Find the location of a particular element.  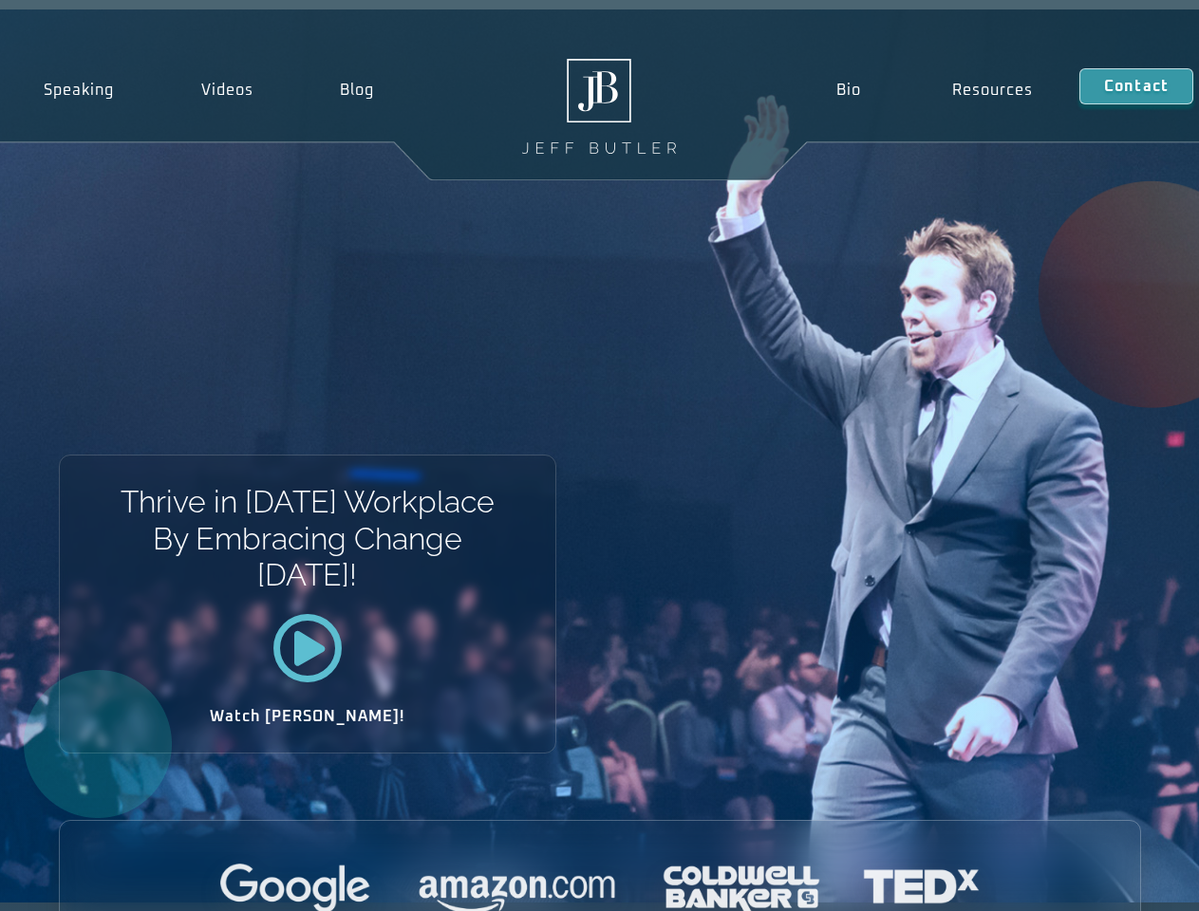

span: Contact is located at coordinates (1136, 86).